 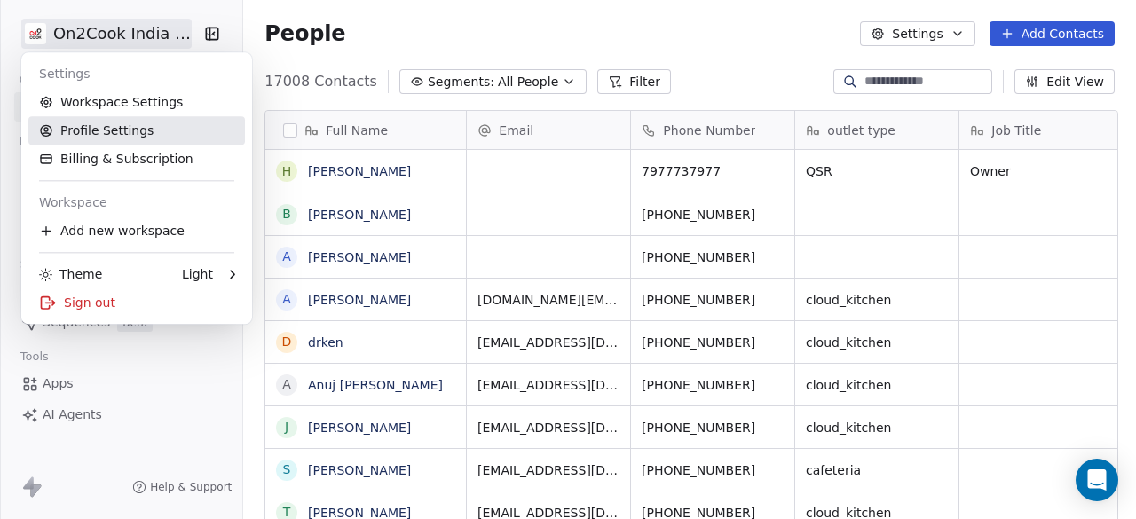 What do you see at coordinates (137, 159) in the screenshot?
I see `a: Billing & Subscription` at bounding box center [137, 159].